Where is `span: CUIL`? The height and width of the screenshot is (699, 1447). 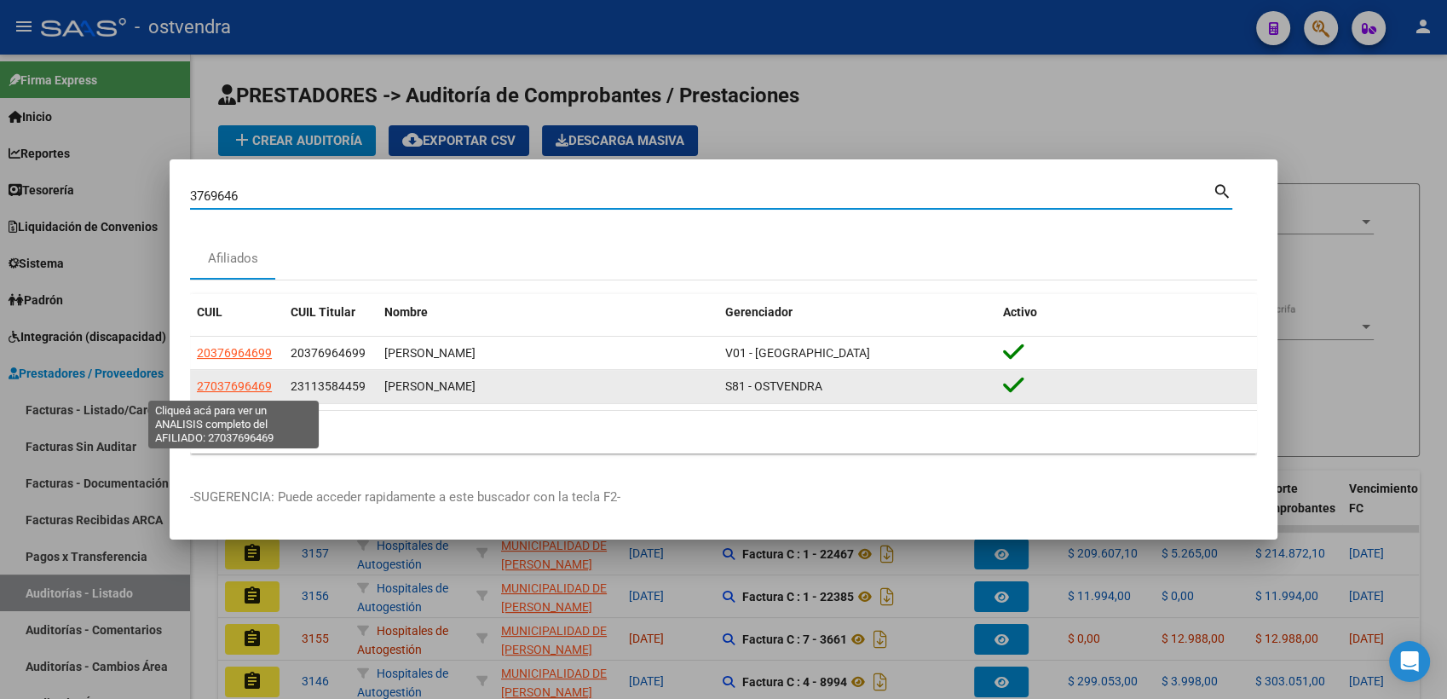 span: CUIL is located at coordinates (210, 312).